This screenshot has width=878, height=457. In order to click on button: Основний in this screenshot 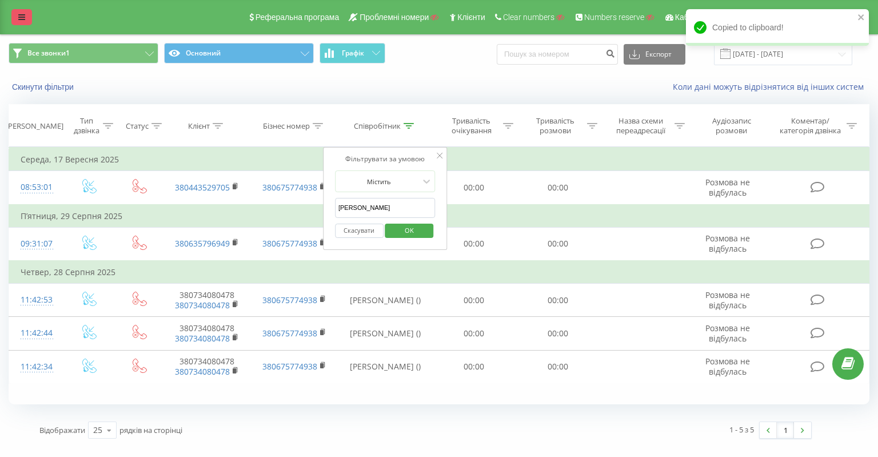, I will do `click(239, 53)`.